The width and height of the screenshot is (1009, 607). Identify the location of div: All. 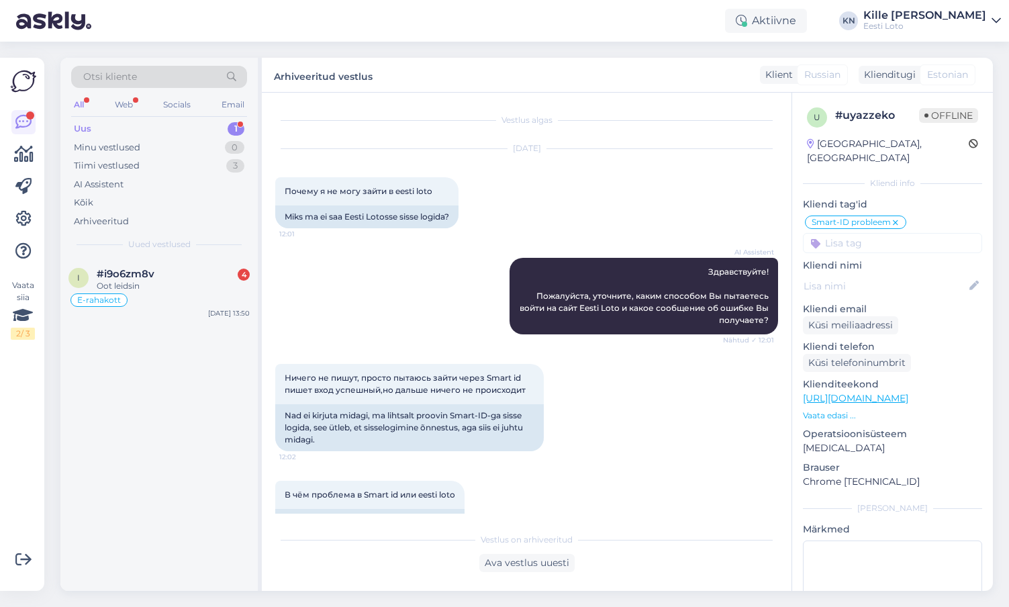
(79, 105).